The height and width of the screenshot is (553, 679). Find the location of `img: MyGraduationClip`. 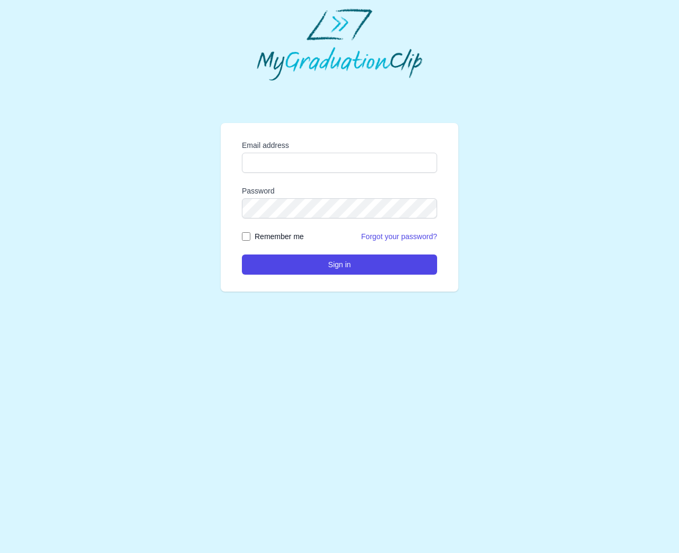

img: MyGraduationClip is located at coordinates (340, 45).